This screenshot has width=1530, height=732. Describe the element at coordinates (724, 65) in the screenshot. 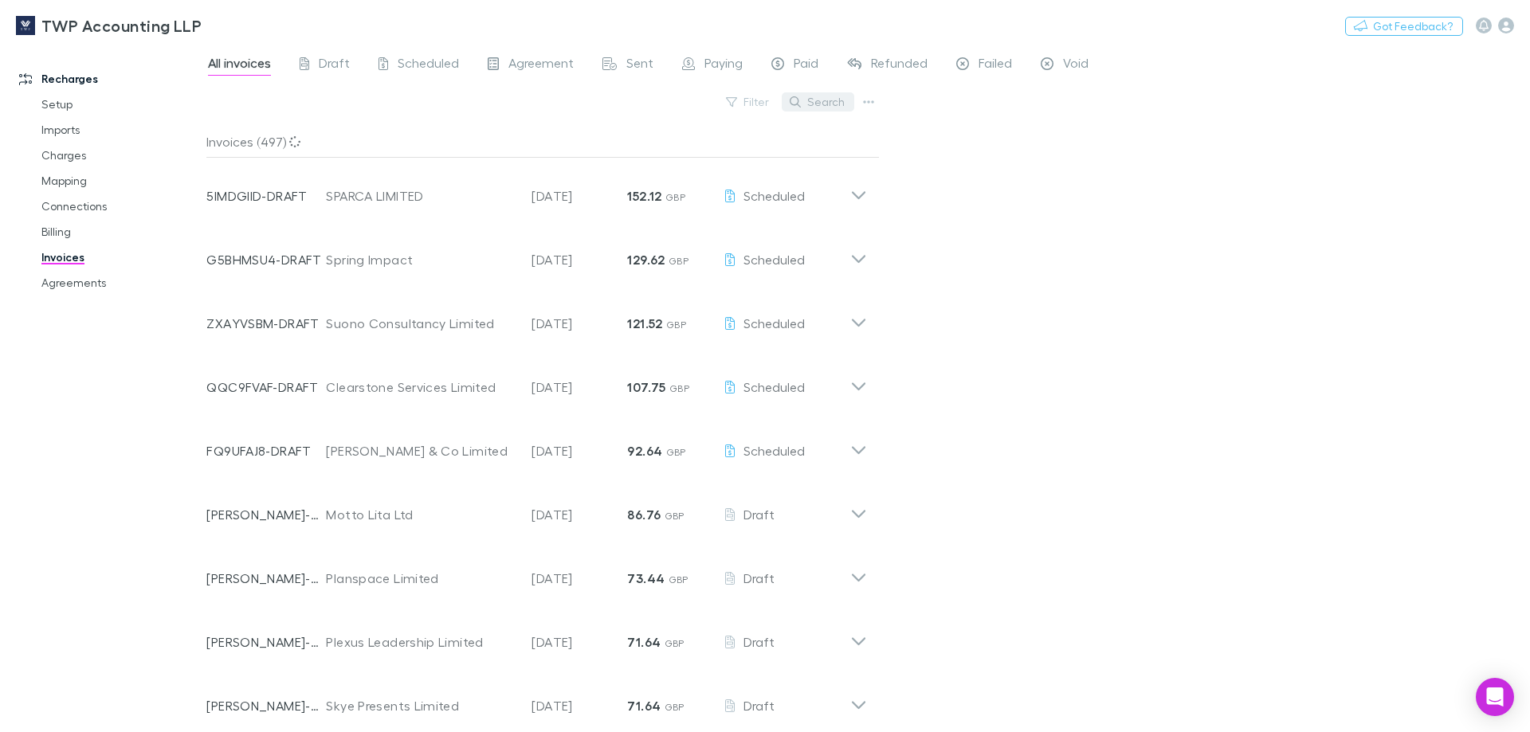

I see `span: Paying` at that location.